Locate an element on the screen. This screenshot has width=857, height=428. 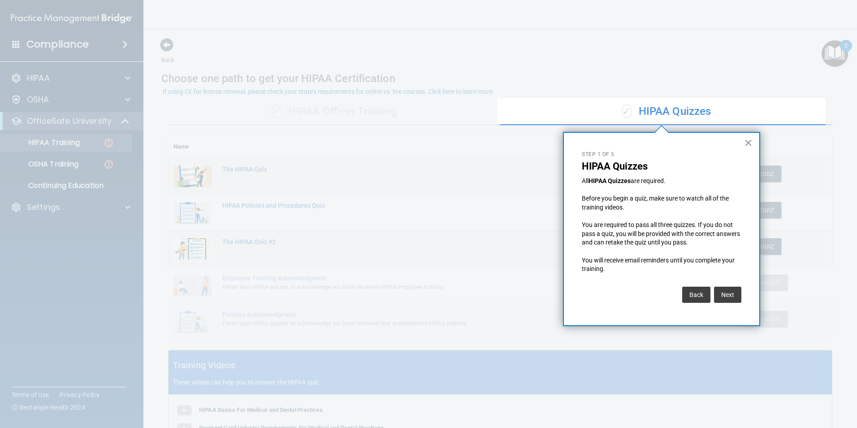
span: All is located at coordinates (585, 181).